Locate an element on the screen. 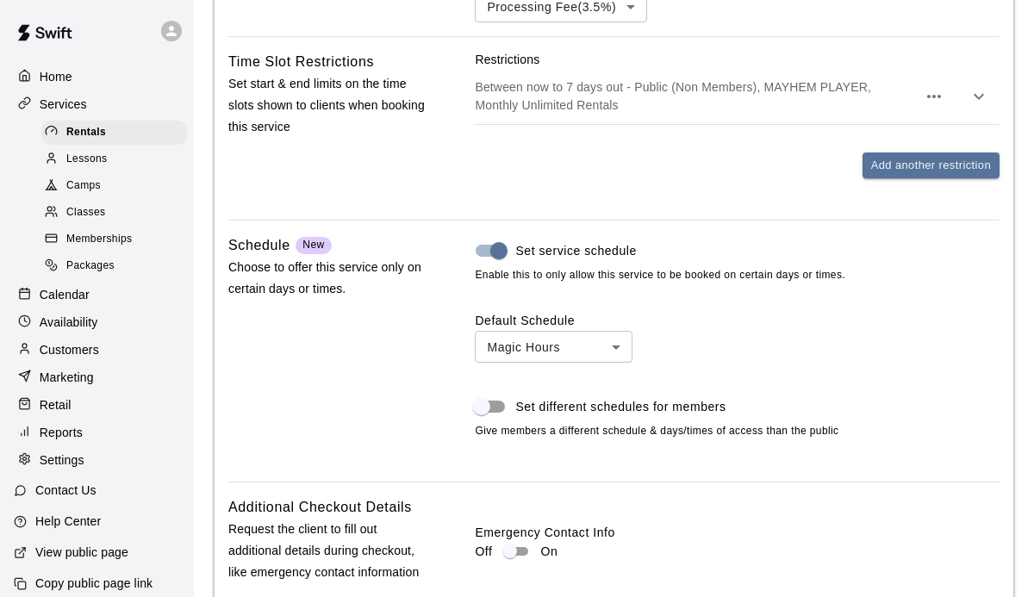 The image size is (1034, 597). a: Calendar is located at coordinates (96, 295).